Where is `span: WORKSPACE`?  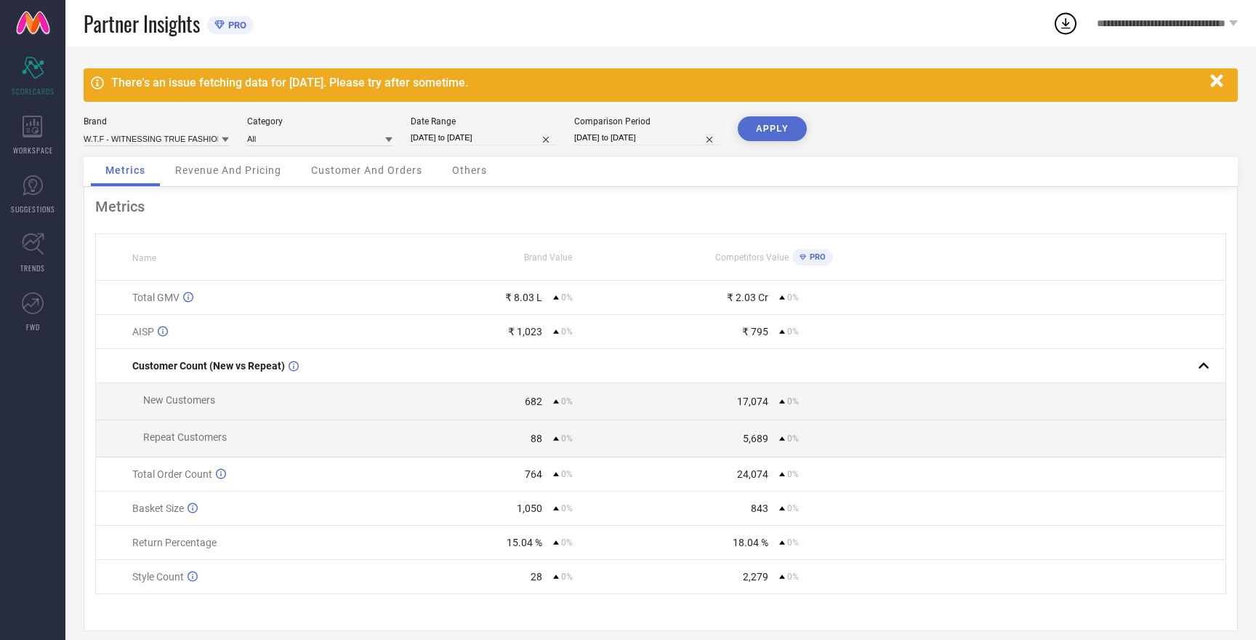 span: WORKSPACE is located at coordinates (33, 150).